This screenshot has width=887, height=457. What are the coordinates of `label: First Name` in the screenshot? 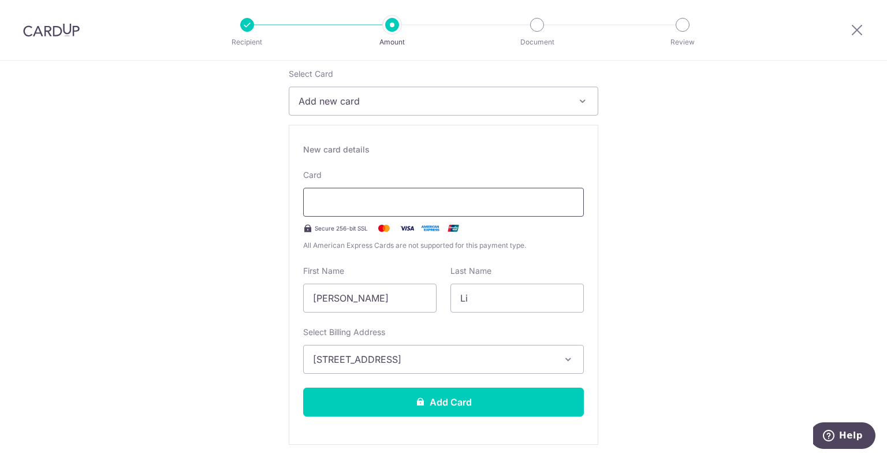 It's located at (323, 271).